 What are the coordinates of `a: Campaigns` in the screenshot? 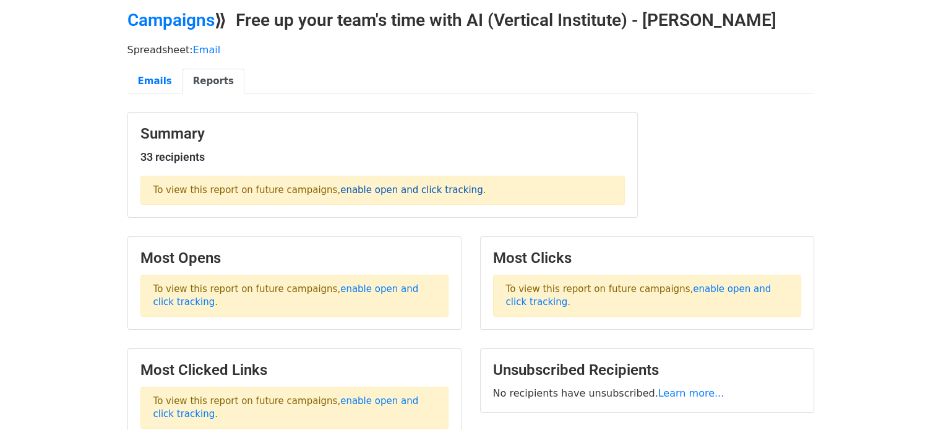 It's located at (171, 20).